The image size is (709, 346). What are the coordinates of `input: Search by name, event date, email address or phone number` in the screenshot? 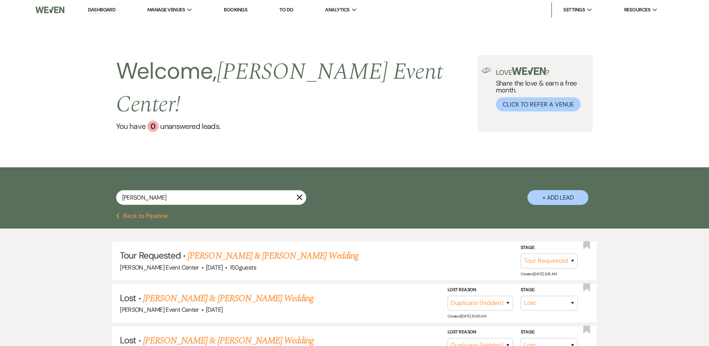 It's located at (211, 198).